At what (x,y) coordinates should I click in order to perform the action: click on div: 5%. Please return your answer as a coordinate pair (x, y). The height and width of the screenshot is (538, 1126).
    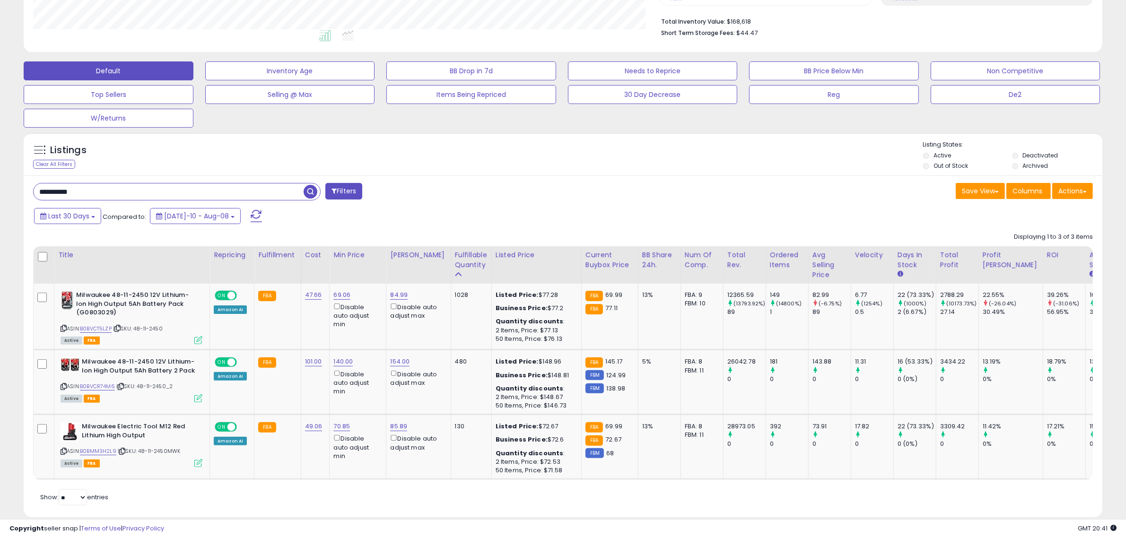
    Looking at the image, I should click on (658, 362).